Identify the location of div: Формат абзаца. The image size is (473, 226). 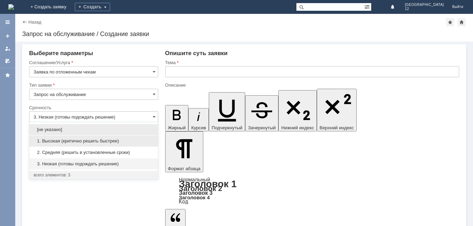
(312, 190).